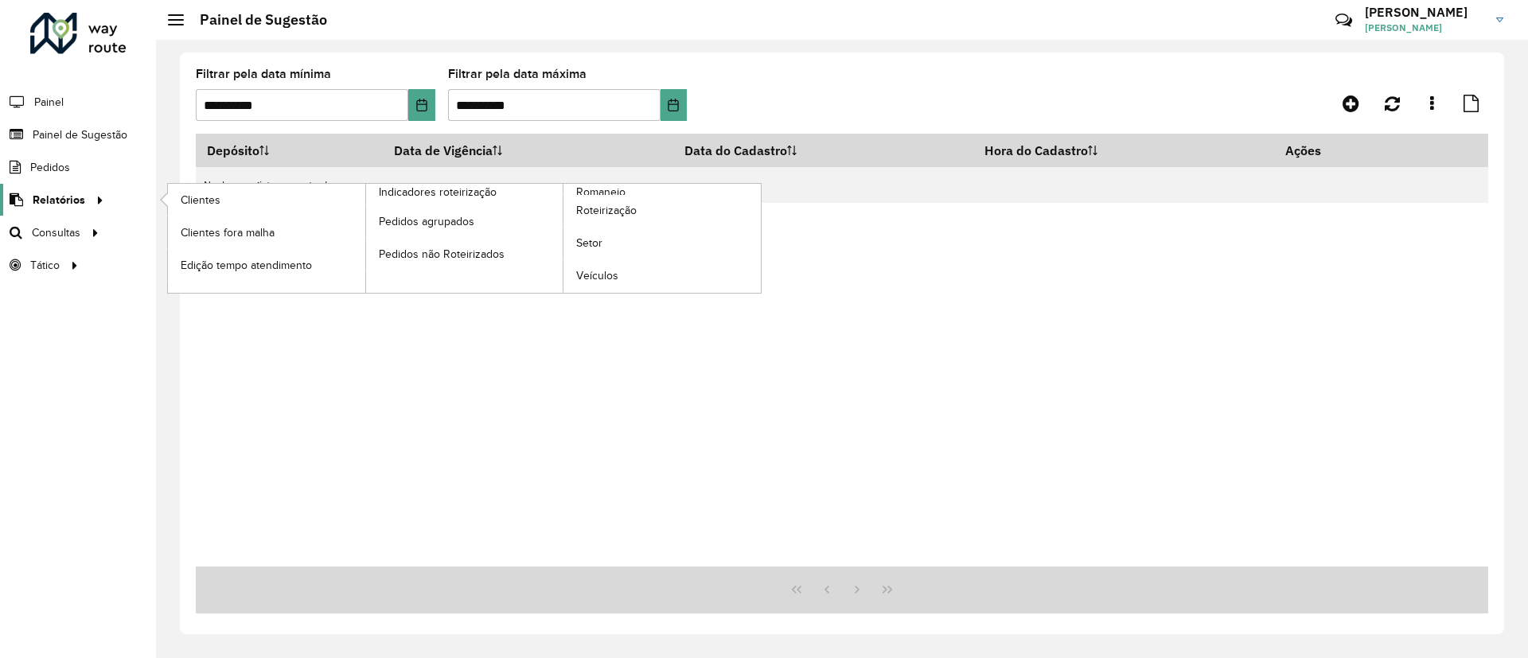  I want to click on a: Pedidos não Roteirizados, so click(465, 254).